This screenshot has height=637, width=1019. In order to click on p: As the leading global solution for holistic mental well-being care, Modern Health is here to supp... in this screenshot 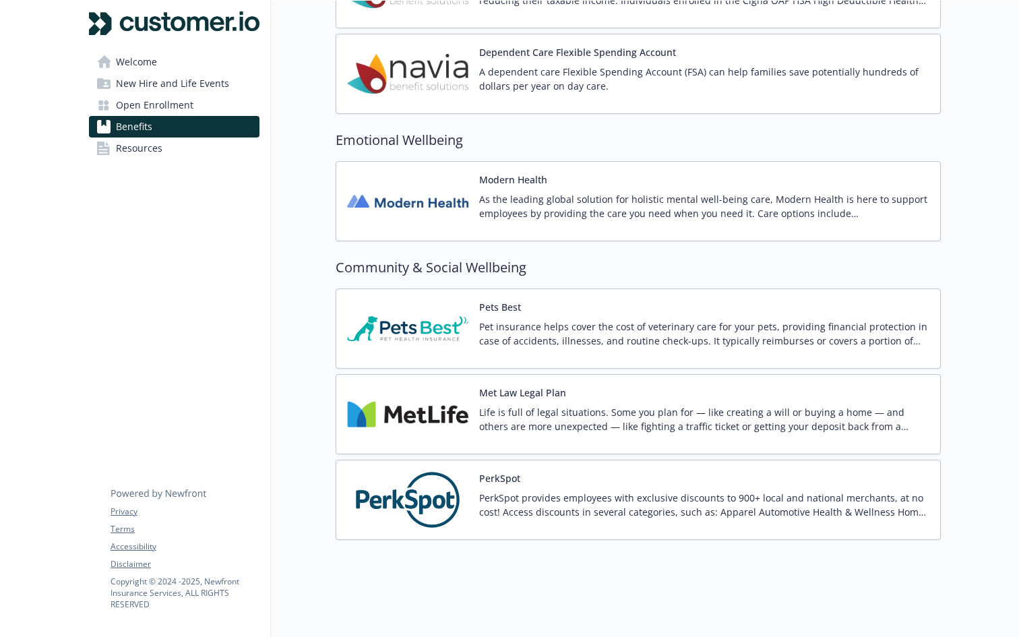, I will do `click(704, 206)`.